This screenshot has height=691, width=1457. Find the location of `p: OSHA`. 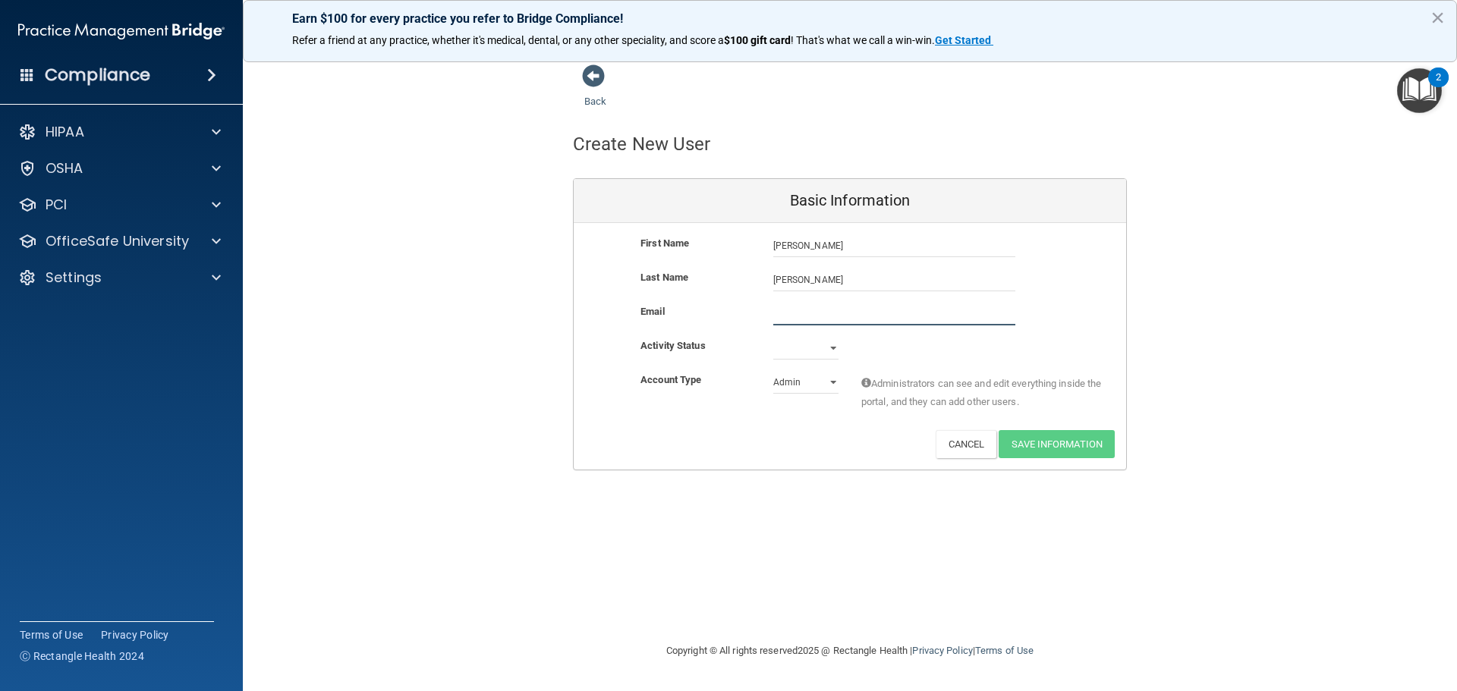

p: OSHA is located at coordinates (65, 169).